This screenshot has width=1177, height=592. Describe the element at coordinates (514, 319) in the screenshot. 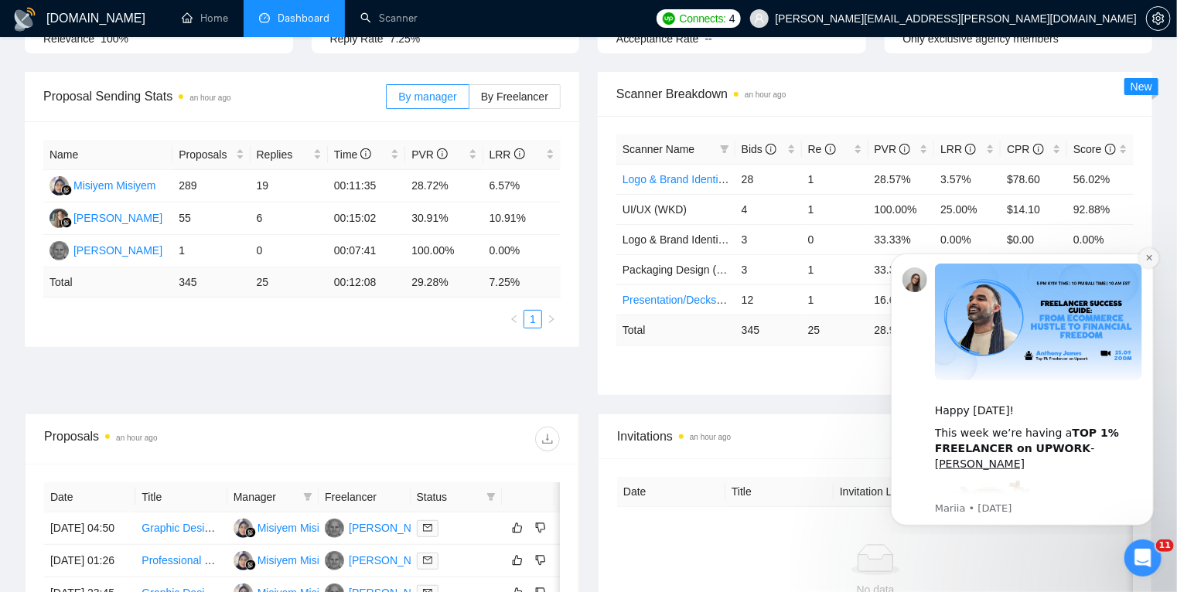

I see `button: left` at that location.